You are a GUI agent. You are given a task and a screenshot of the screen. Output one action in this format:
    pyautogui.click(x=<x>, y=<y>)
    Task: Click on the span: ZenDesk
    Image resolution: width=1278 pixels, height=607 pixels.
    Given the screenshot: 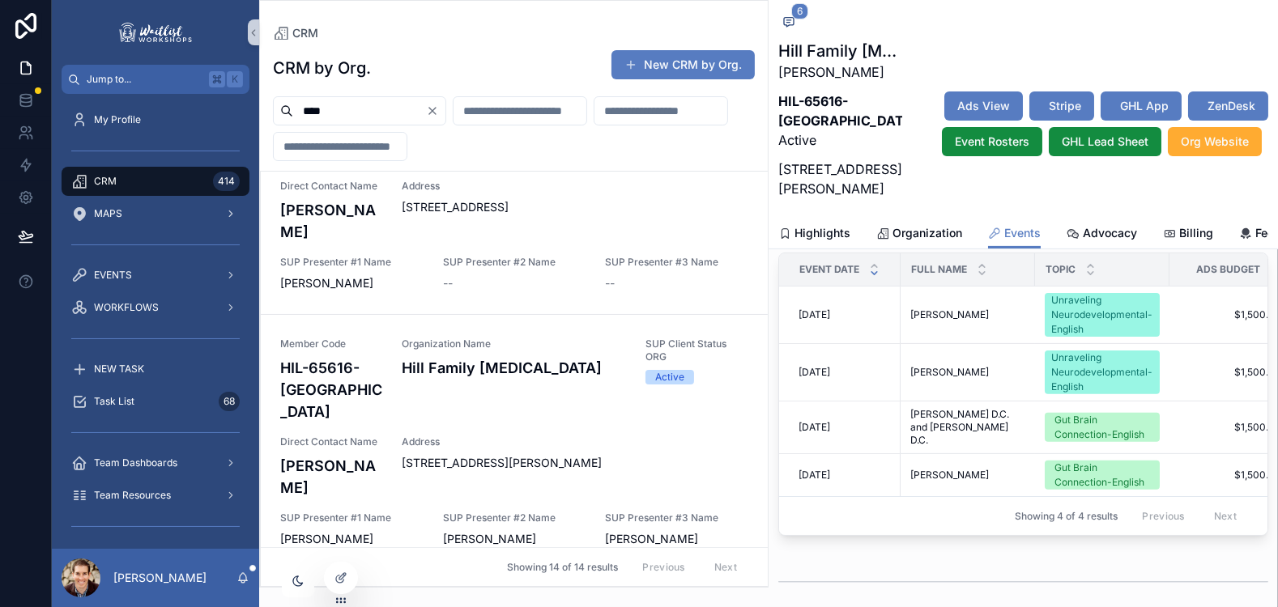 What is the action you would take?
    pyautogui.click(x=1231, y=106)
    